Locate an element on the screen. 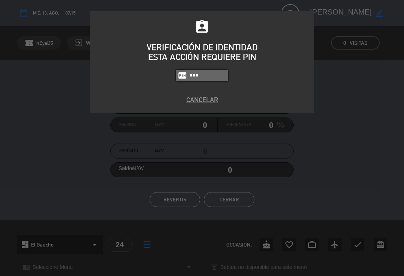 This screenshot has height=276, width=404. button: Cancelar is located at coordinates (202, 100).